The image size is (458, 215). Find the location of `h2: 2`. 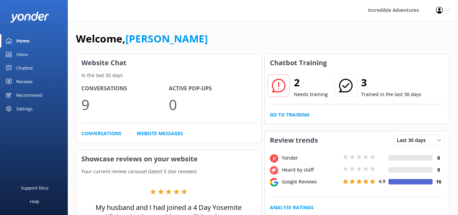

h2: 2 is located at coordinates (311, 82).